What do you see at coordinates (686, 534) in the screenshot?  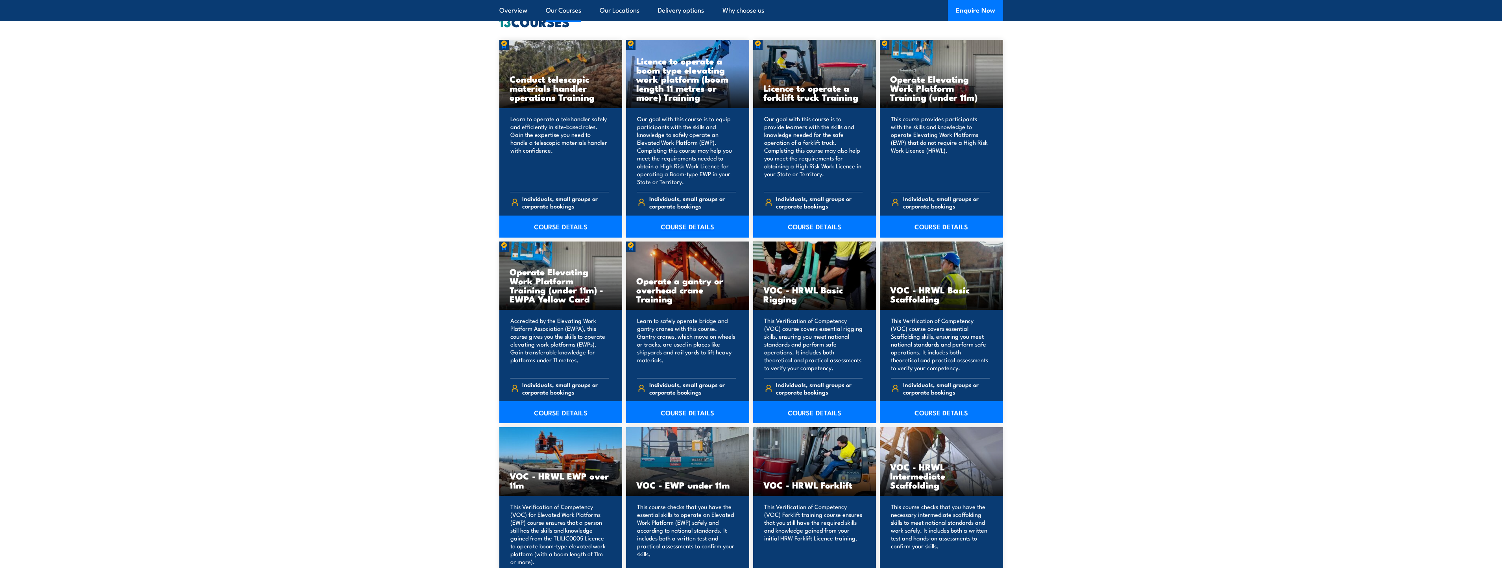 I see `p: This course checks that you have the essential skills to operate an Elevated Work Platform (EWP) ...` at bounding box center [686, 534].